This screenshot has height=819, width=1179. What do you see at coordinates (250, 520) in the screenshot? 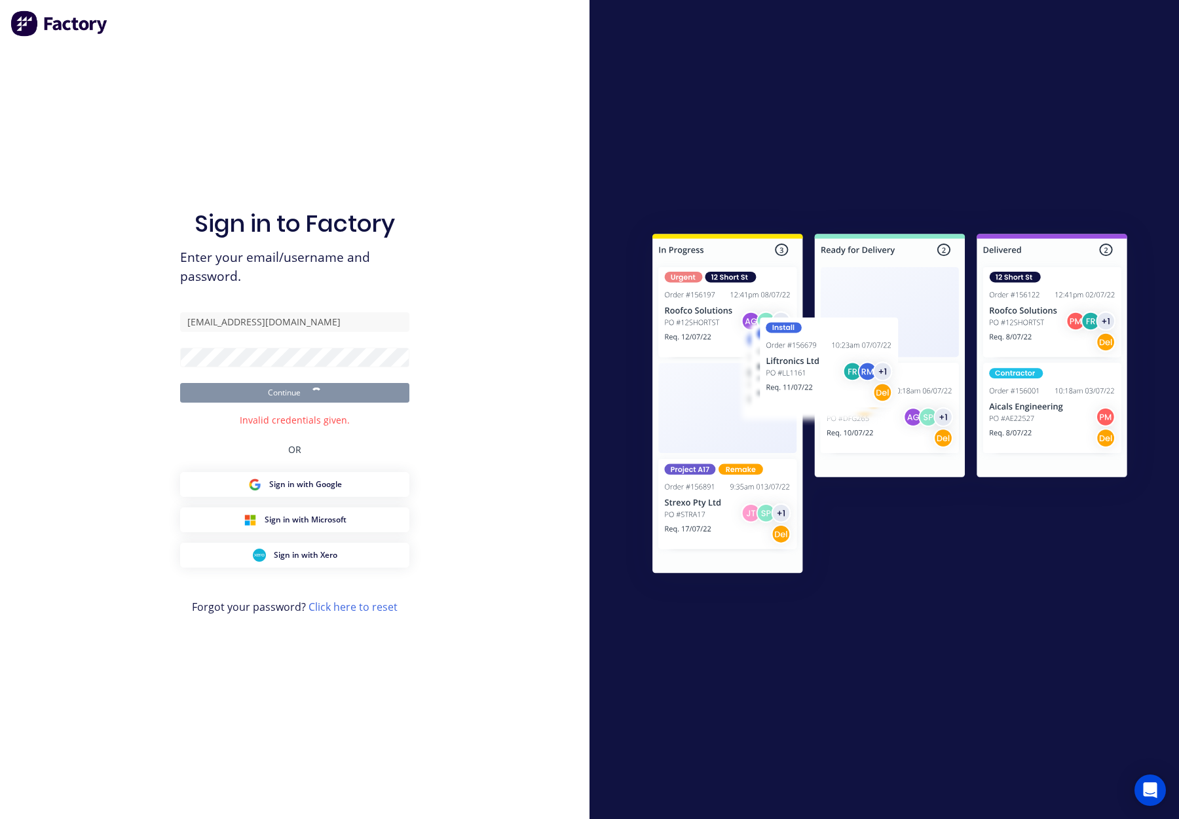
I see `img: Microsoft Sign in` at bounding box center [250, 520].